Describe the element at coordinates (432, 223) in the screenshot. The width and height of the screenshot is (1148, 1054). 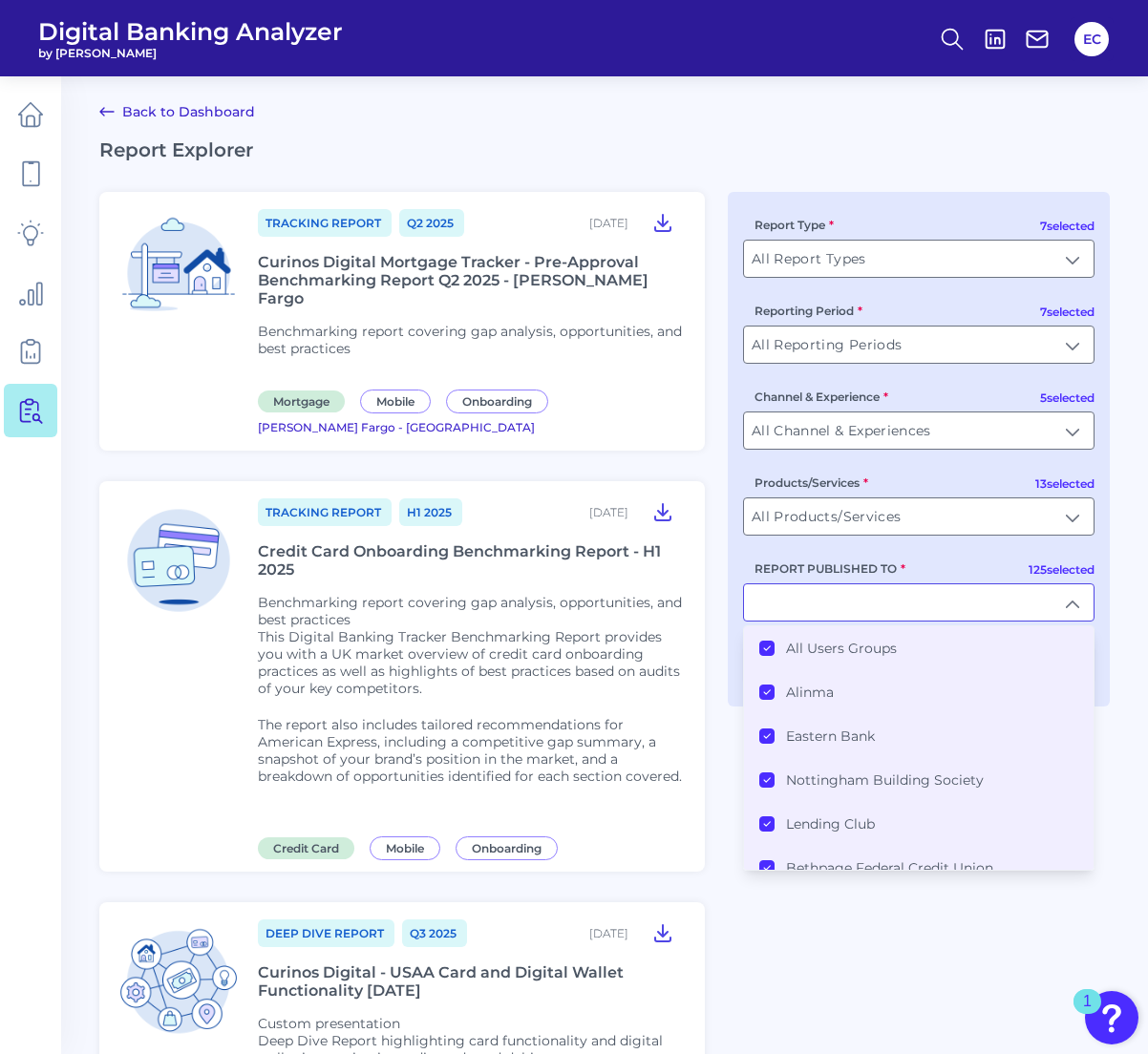
I see `span: Q2 2025` at that location.